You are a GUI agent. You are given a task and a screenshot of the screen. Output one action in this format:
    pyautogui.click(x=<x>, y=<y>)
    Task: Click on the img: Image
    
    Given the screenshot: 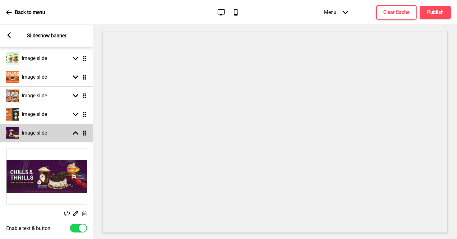 What is the action you would take?
    pyautogui.click(x=47, y=176)
    